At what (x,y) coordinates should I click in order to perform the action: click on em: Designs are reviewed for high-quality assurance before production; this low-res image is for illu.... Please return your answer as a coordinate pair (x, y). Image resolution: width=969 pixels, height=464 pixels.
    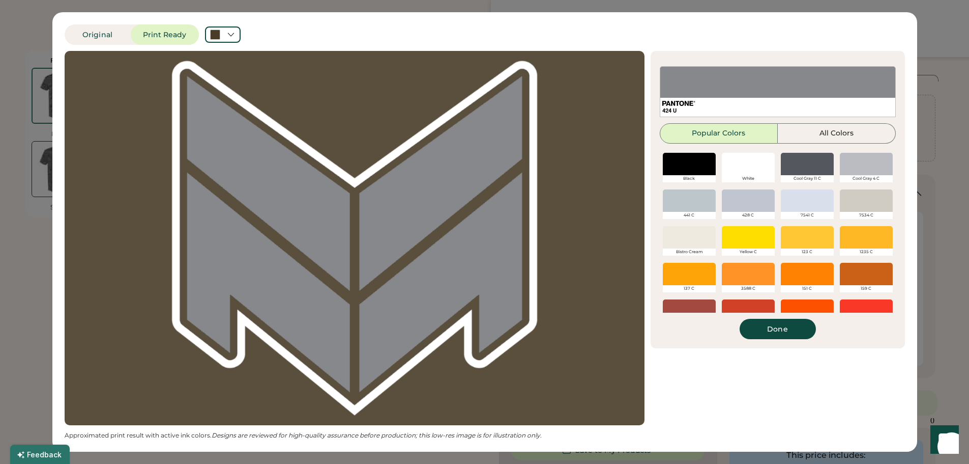
    Looking at the image, I should click on (377, 435).